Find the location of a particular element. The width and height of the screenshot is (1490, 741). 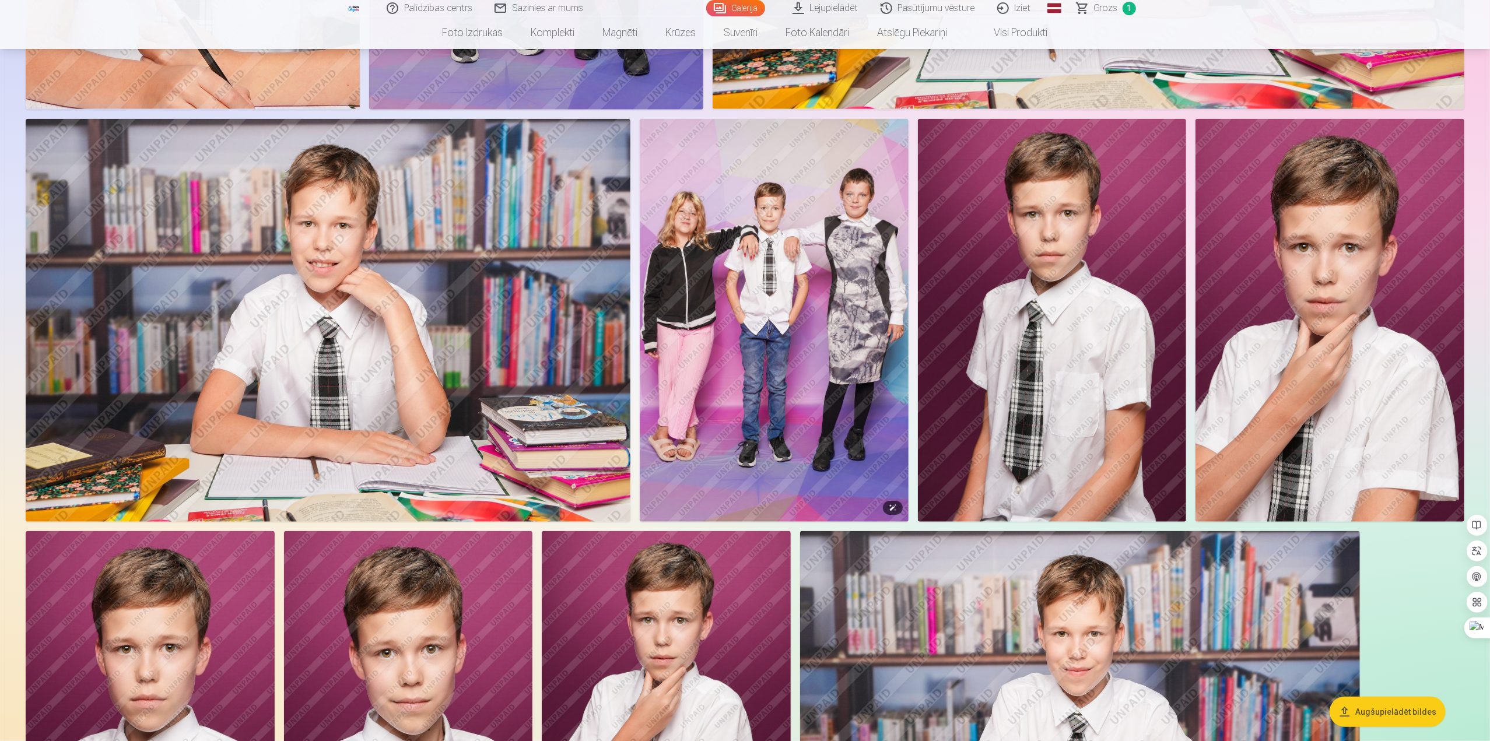

button: Augšupielādēt bildes is located at coordinates (1387, 712).